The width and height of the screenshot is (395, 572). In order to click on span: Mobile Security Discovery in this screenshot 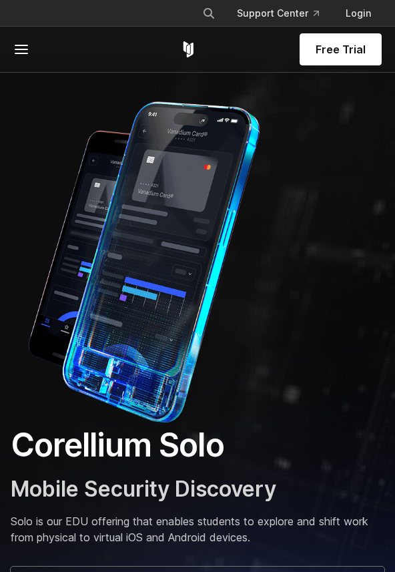, I will do `click(143, 489)`.